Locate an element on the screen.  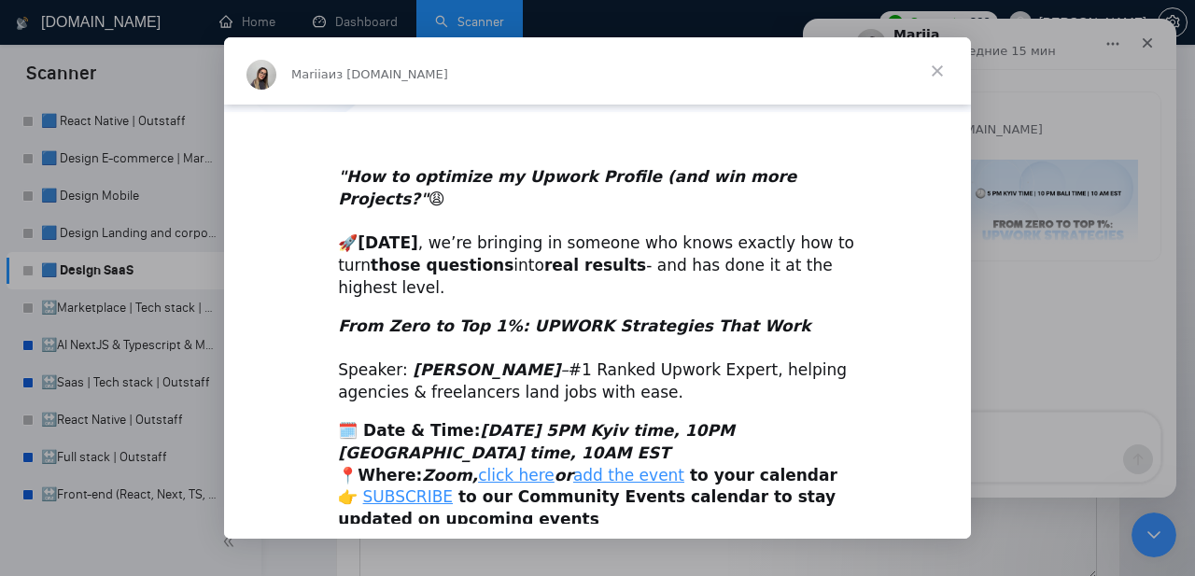
b: 🗓️ Date & Time: is located at coordinates (536, 442).